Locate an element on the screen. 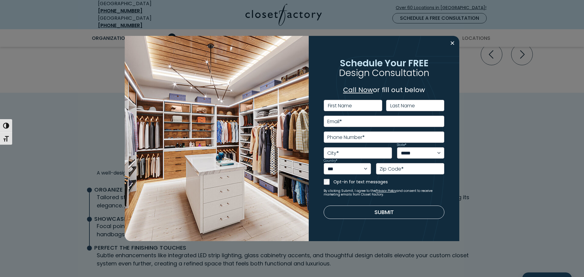 Image resolution: width=584 pixels, height=277 pixels. label: Last Name is located at coordinates (402, 106).